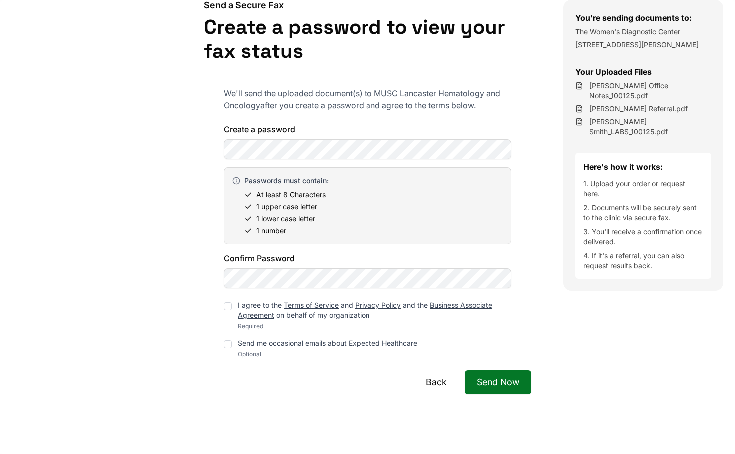  Describe the element at coordinates (328, 343) in the screenshot. I see `label: Send me occasional emails about Expected Healthcare` at that location.